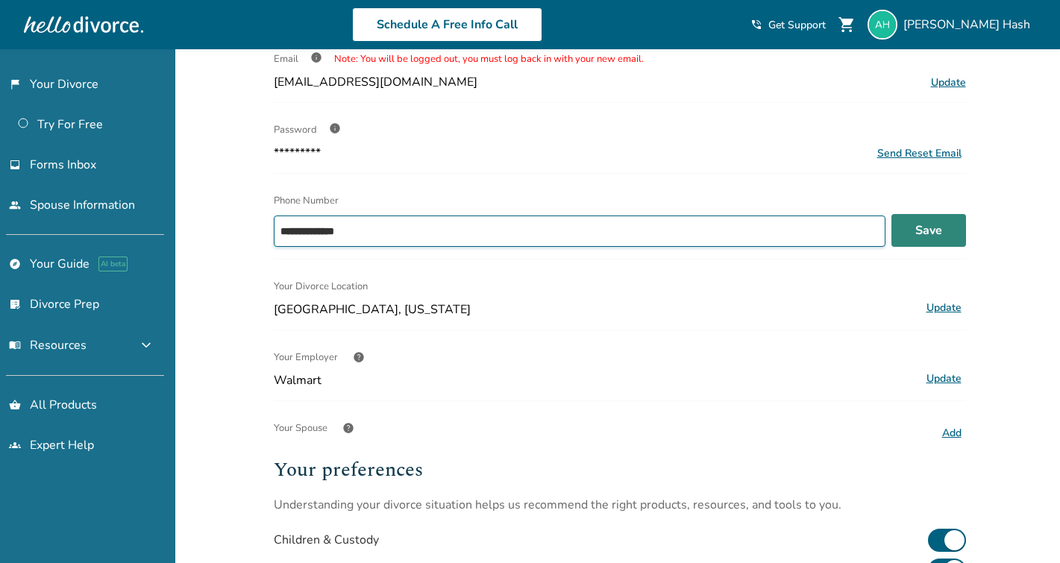  I want to click on h2: Your preferences, so click(620, 470).